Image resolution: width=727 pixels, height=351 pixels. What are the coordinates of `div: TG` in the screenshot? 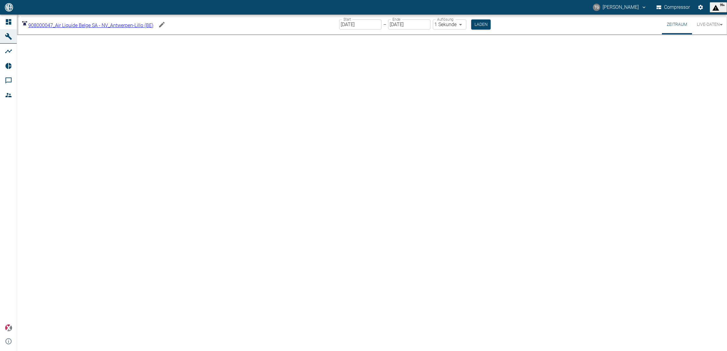 It's located at (597, 7).